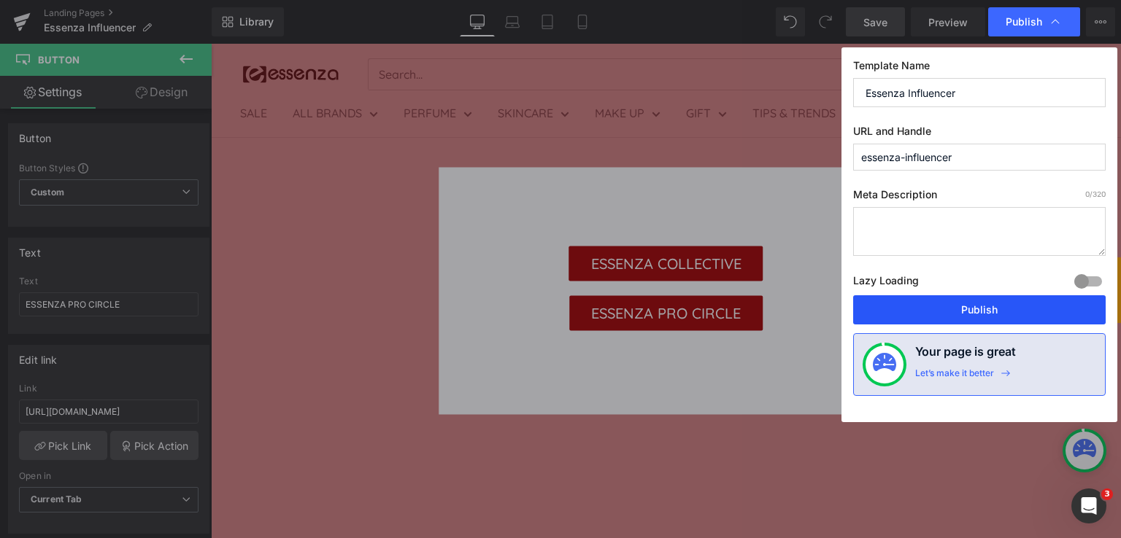 The image size is (1121, 538). I want to click on button: Publish, so click(979, 310).